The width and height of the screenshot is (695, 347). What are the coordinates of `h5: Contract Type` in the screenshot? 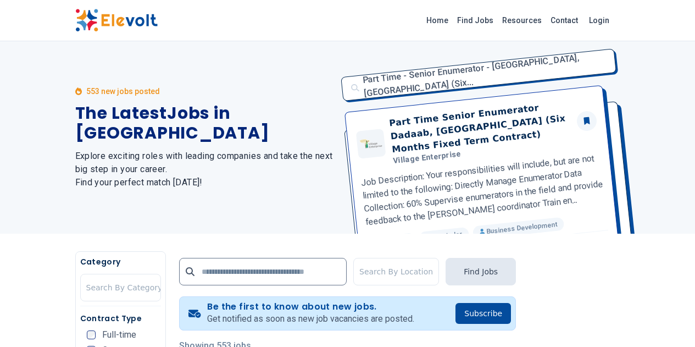 It's located at (120, 318).